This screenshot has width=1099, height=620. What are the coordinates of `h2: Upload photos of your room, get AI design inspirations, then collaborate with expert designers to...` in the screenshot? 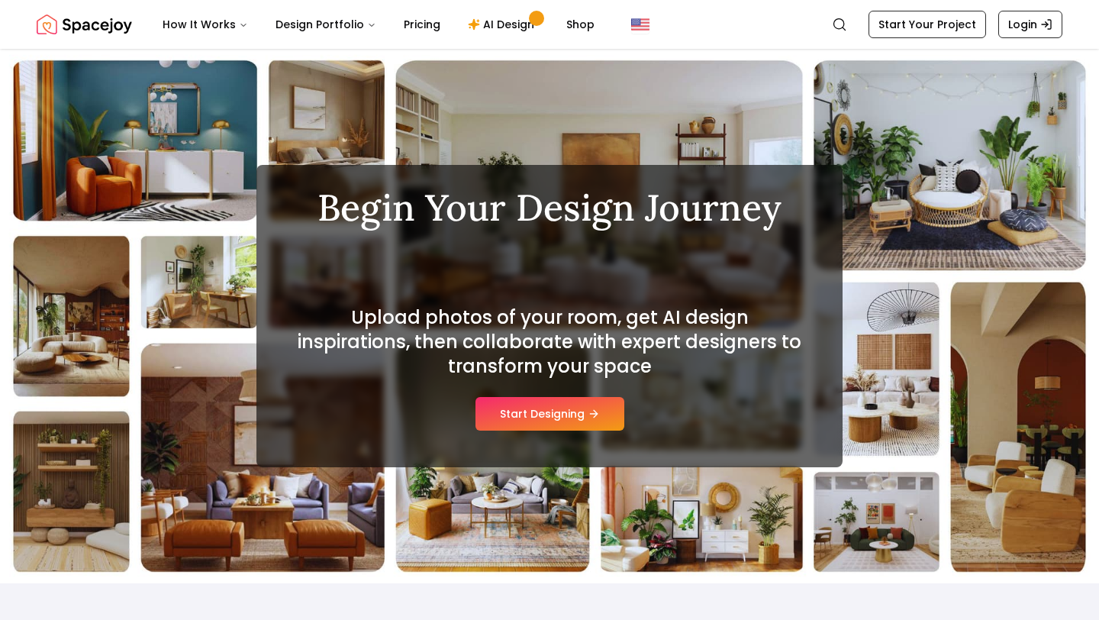 It's located at (549, 342).